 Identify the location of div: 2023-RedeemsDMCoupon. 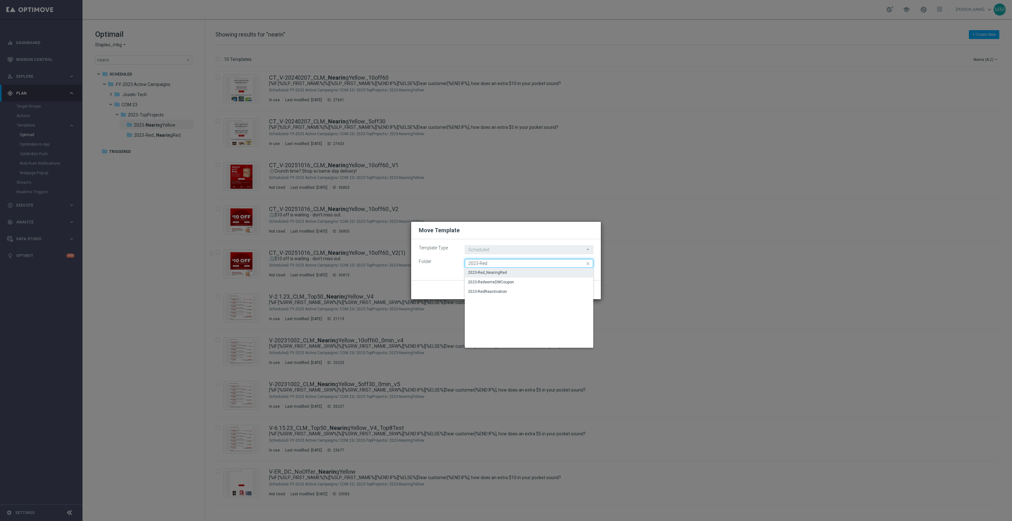
(491, 282).